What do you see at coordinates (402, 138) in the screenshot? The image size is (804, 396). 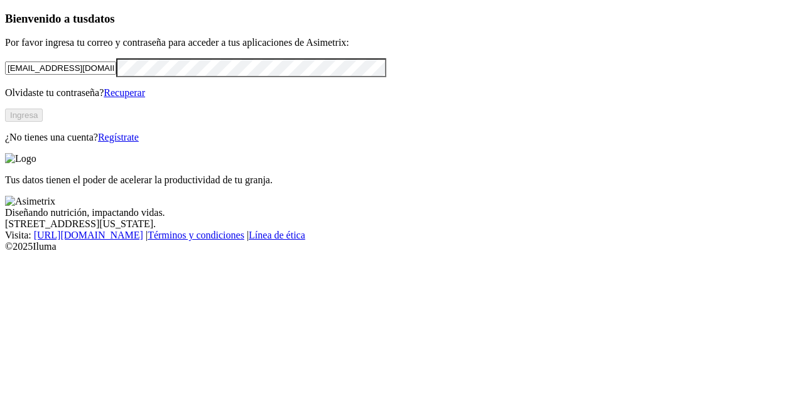 I see `p: ¿No tienes una cuenta?` at bounding box center [402, 138].